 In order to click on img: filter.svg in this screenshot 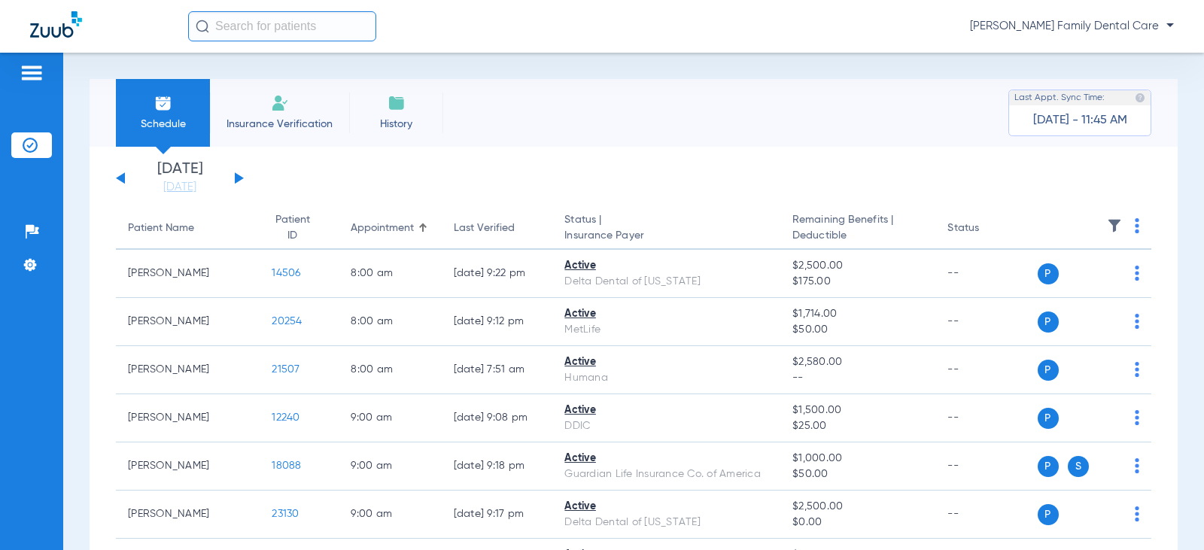, I will do `click(1115, 226)`.